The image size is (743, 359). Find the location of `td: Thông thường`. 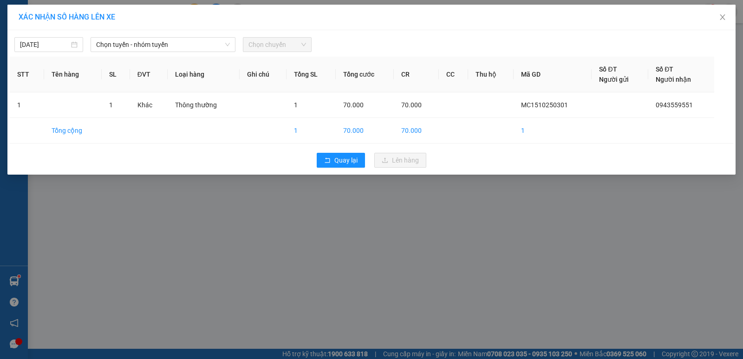

td: Thông thường is located at coordinates (203, 105).